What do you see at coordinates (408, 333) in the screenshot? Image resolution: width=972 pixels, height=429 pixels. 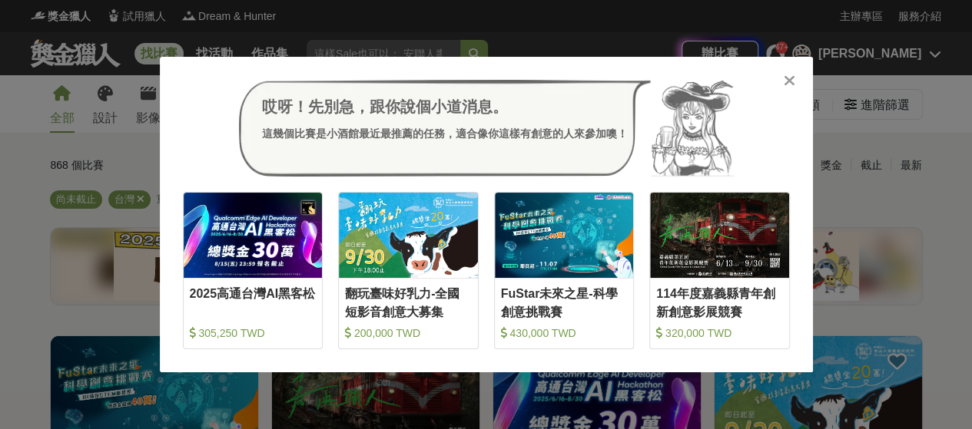 I see `div: 200,000 TWD` at bounding box center [408, 333].